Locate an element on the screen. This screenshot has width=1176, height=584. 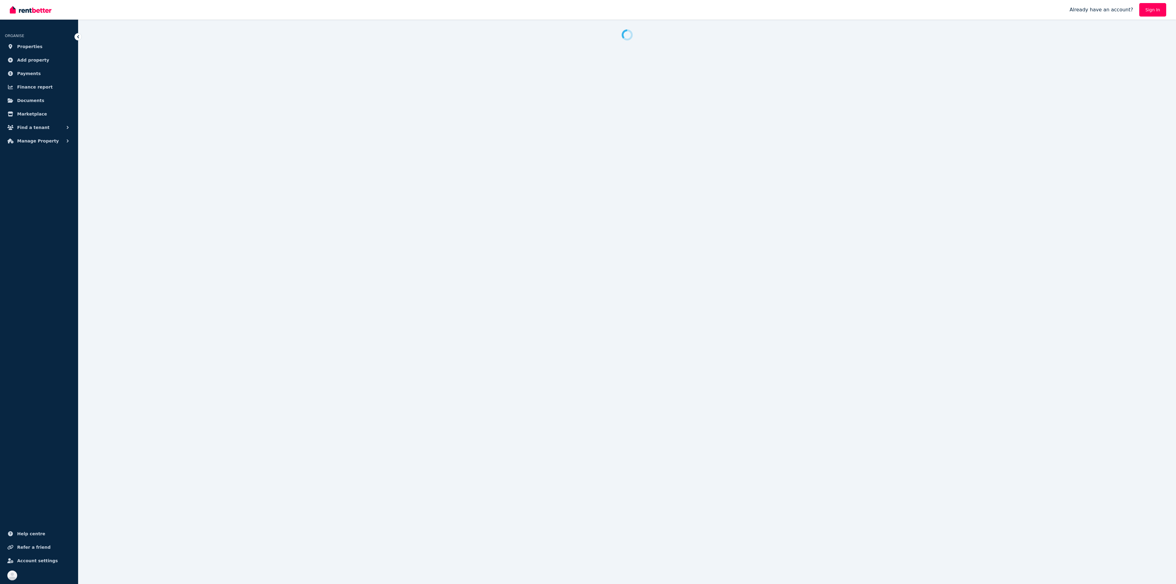
span: Payments is located at coordinates (29, 73).